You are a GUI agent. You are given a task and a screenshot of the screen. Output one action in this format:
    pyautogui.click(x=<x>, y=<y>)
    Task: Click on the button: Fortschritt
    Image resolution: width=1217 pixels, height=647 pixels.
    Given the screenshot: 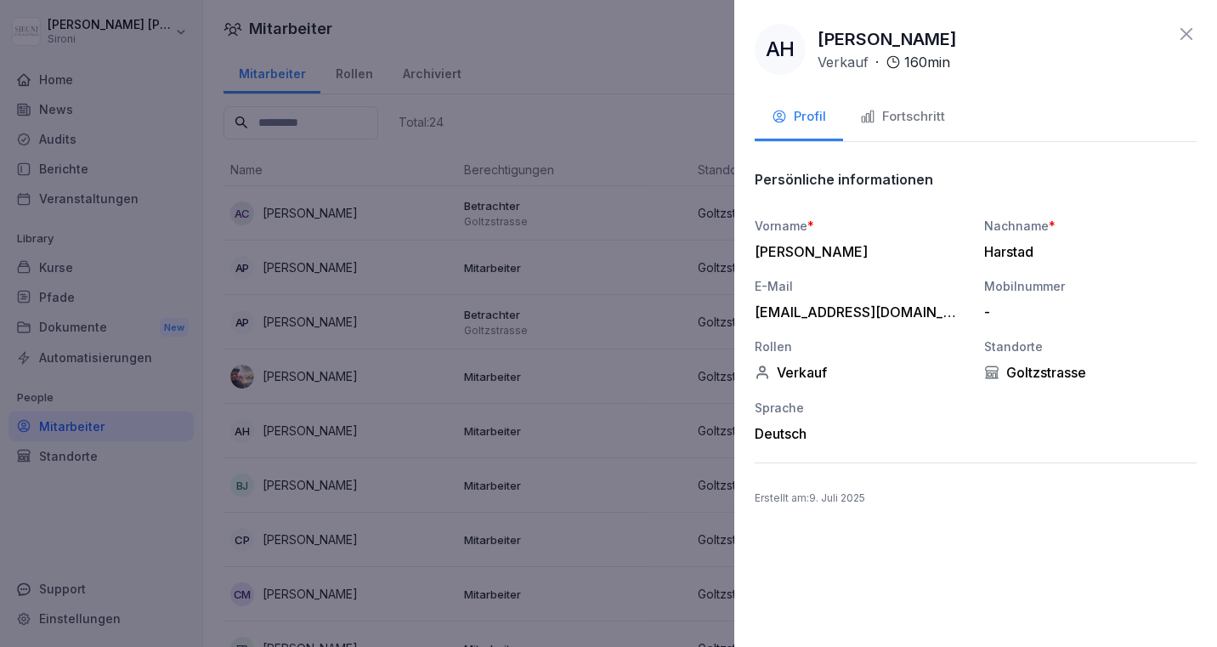 What is the action you would take?
    pyautogui.click(x=903, y=118)
    